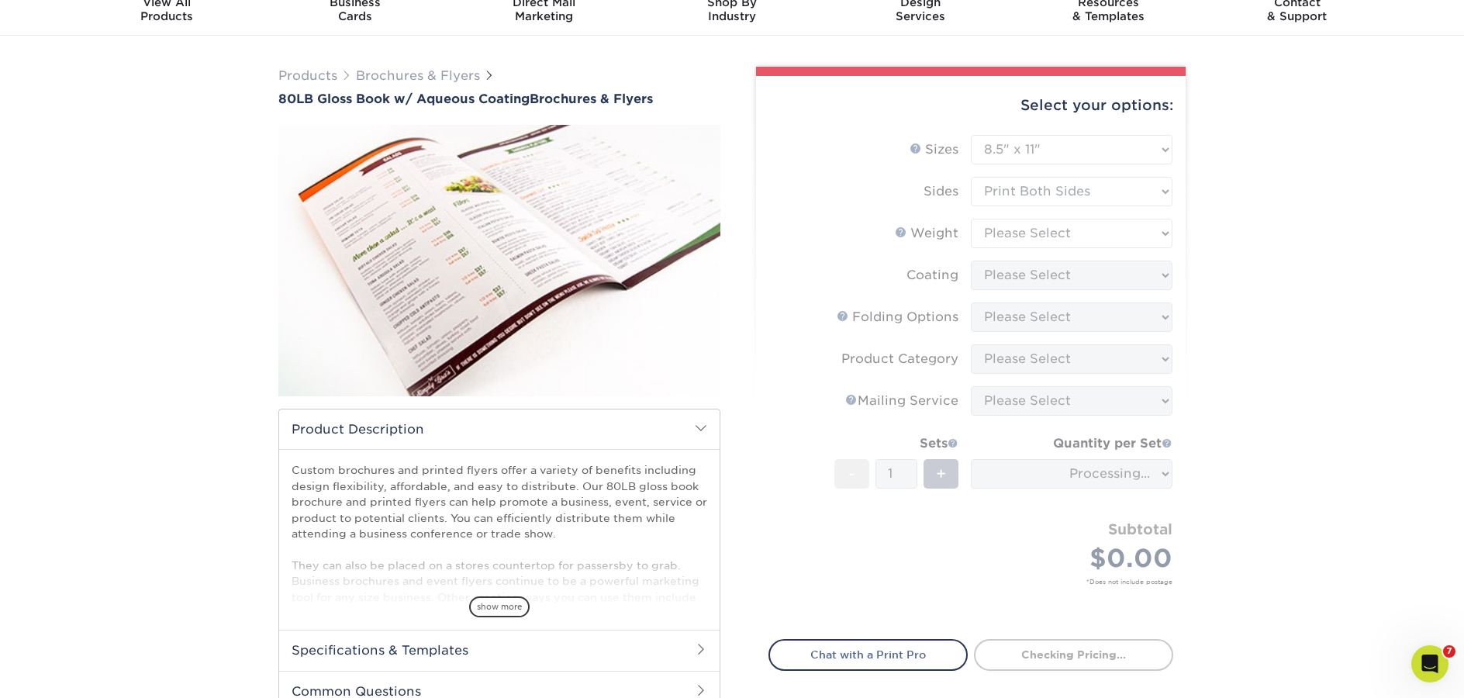 This screenshot has height=698, width=1464. Describe the element at coordinates (499, 98) in the screenshot. I see `a: 80LB Gloss Book w/ Aqueous CoatingBrochures & Flyers` at that location.